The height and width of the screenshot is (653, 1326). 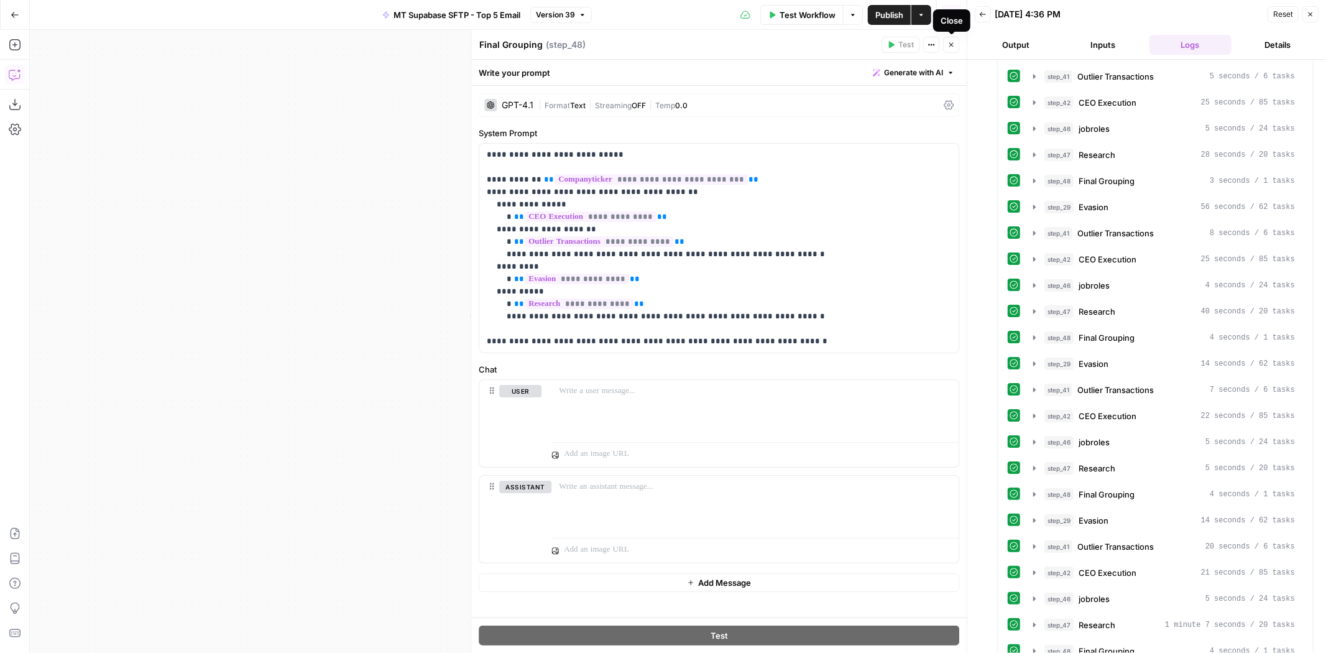 What do you see at coordinates (511, 519) in the screenshot?
I see `div: assistant` at bounding box center [511, 519].